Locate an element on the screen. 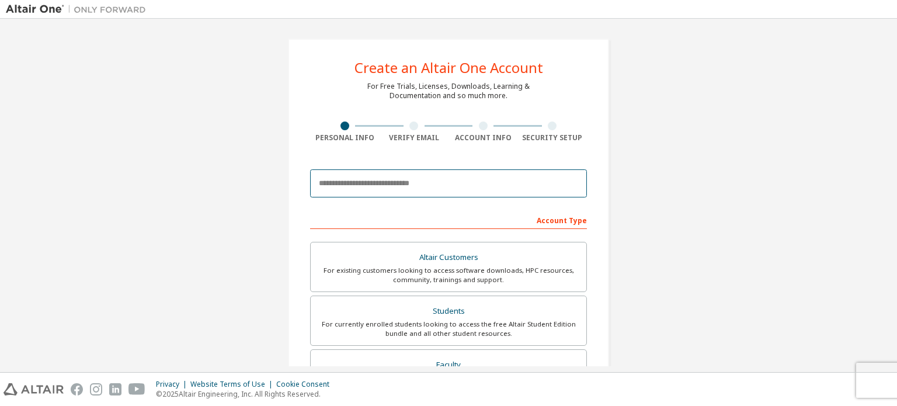  img: facebook.svg is located at coordinates (76, 389).